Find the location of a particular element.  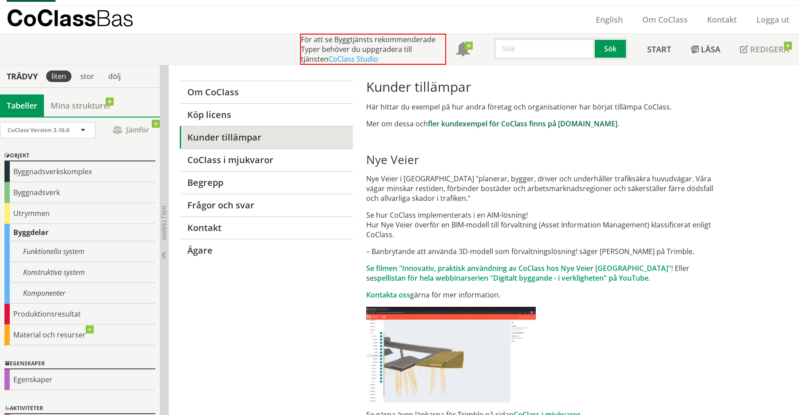

div: Byggnadsverk is located at coordinates (80, 193).